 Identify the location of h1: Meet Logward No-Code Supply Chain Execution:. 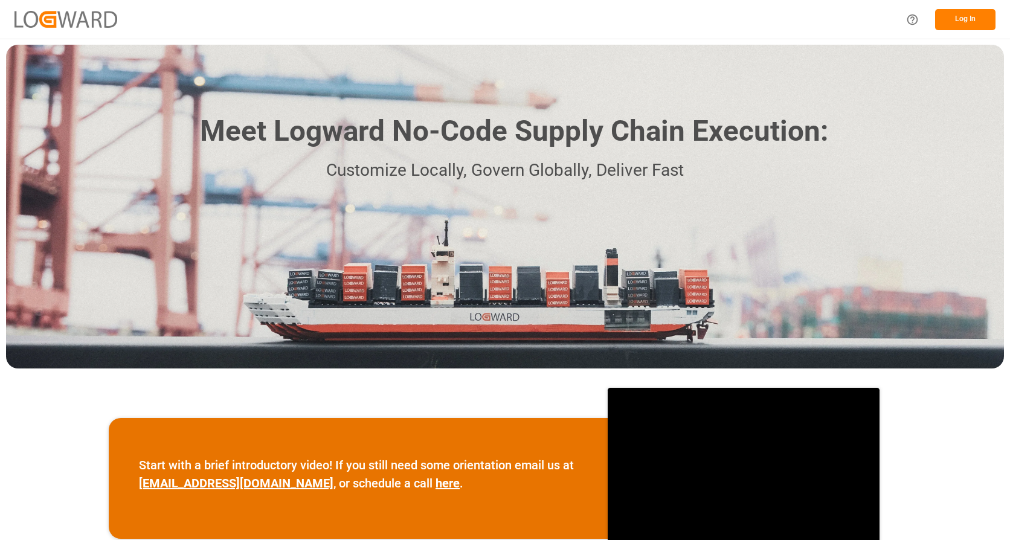
(514, 131).